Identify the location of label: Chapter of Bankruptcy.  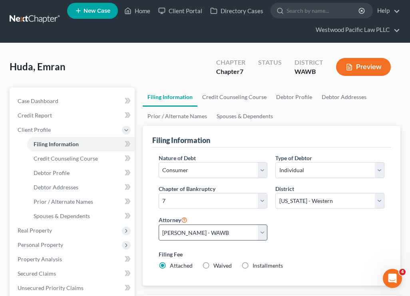
(187, 189).